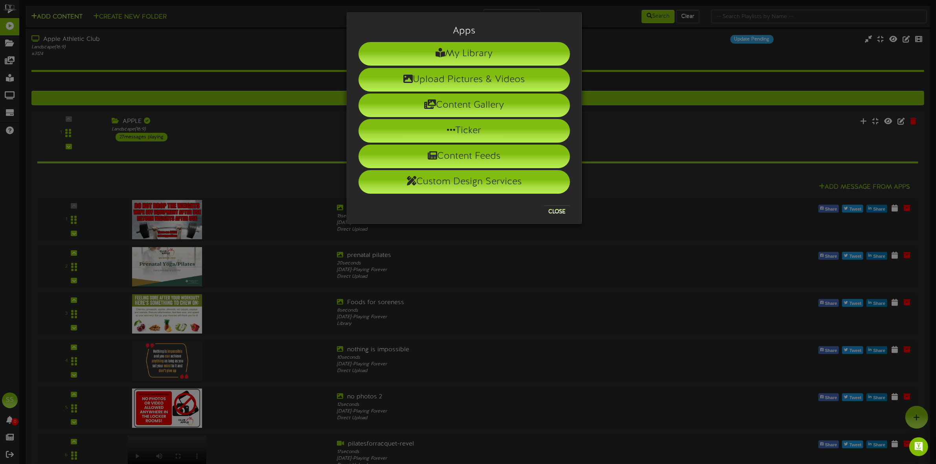  I want to click on h3: Apps, so click(464, 31).